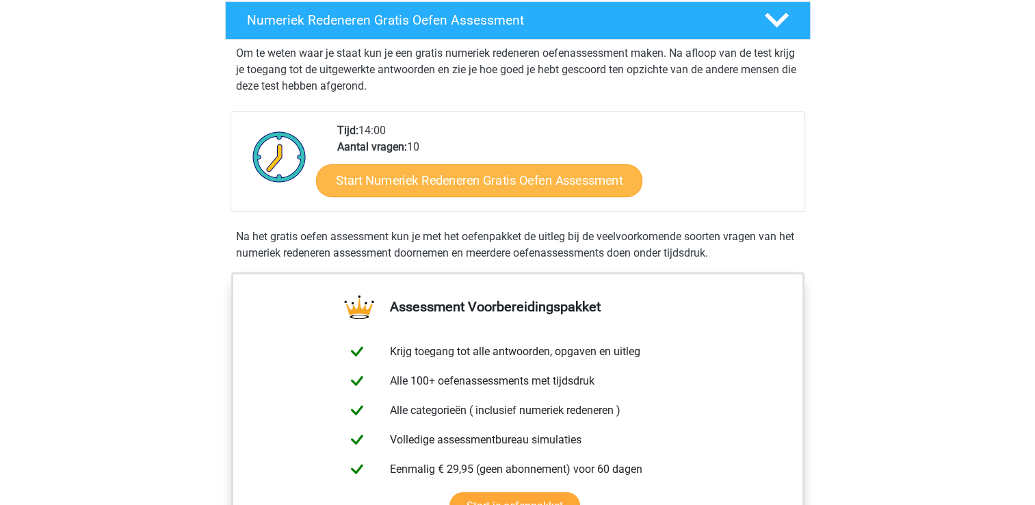 This screenshot has height=505, width=1035. I want to click on div: Na het gratis oefen assessment kun je met het oefenpakket de uitleg bij de veelvoorkomende soorte..., so click(518, 245).